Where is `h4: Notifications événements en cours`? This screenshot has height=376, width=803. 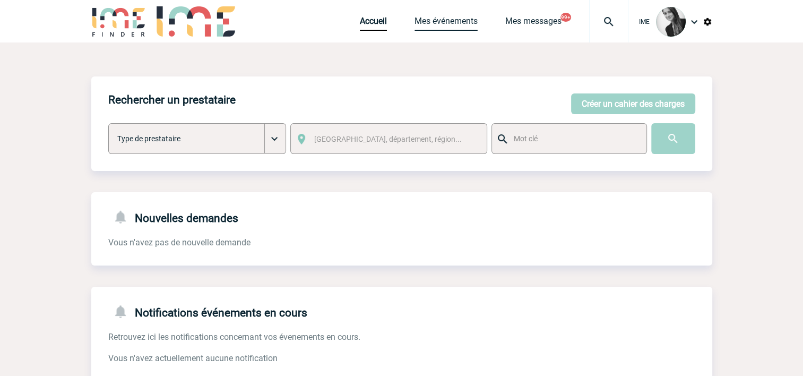
h4: Notifications événements en cours is located at coordinates (208, 311).